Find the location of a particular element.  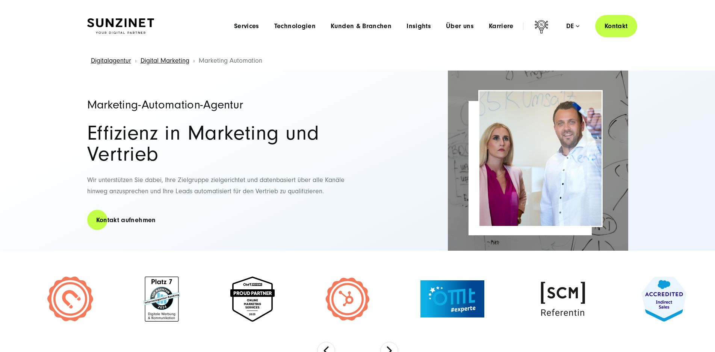

img: Top 7 in Internet Agentur Deutschland - Digital Agentur SUNZINET is located at coordinates (162, 299).